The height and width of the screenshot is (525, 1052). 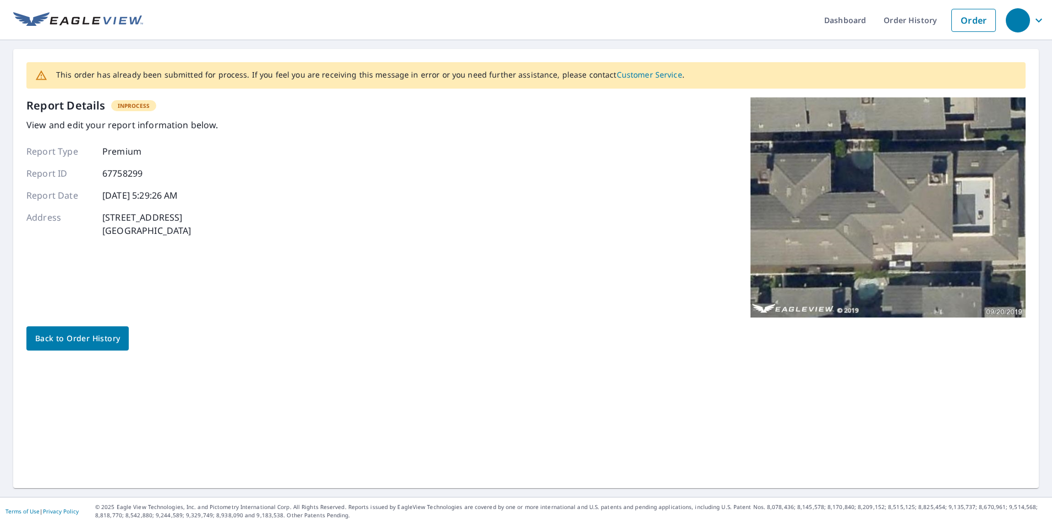 What do you see at coordinates (59, 173) in the screenshot?
I see `p: Report ID` at bounding box center [59, 173].